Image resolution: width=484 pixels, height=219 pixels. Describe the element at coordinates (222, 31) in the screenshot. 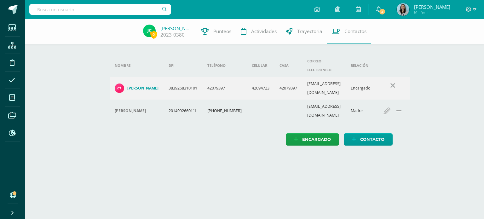

I see `span: Punteos` at that location.